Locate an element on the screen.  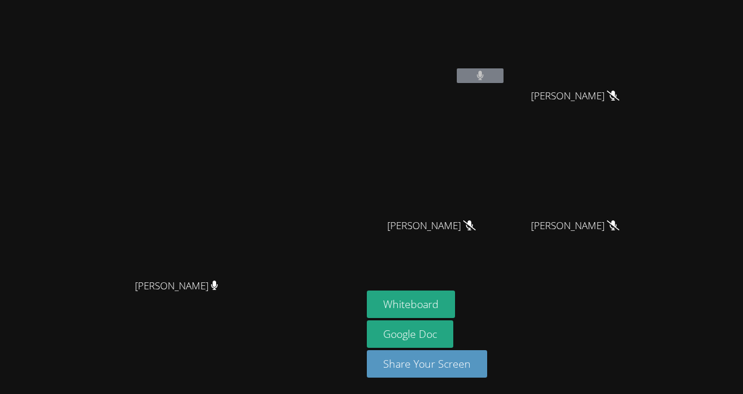
button: Share Your Screen is located at coordinates (427, 364).